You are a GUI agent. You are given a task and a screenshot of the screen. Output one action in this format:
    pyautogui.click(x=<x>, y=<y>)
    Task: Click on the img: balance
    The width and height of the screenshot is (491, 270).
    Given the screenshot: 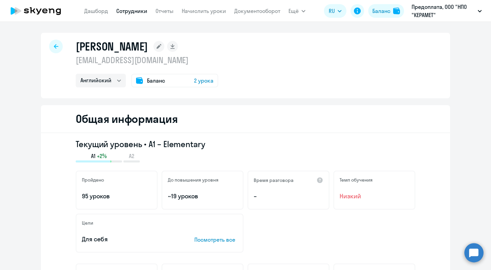 What is the action you would take?
    pyautogui.click(x=397, y=11)
    